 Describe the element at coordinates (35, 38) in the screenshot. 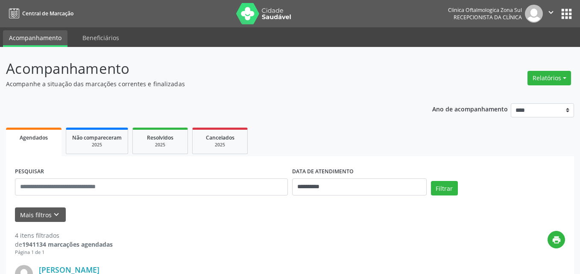

I see `a: Acompanhamento` at that location.